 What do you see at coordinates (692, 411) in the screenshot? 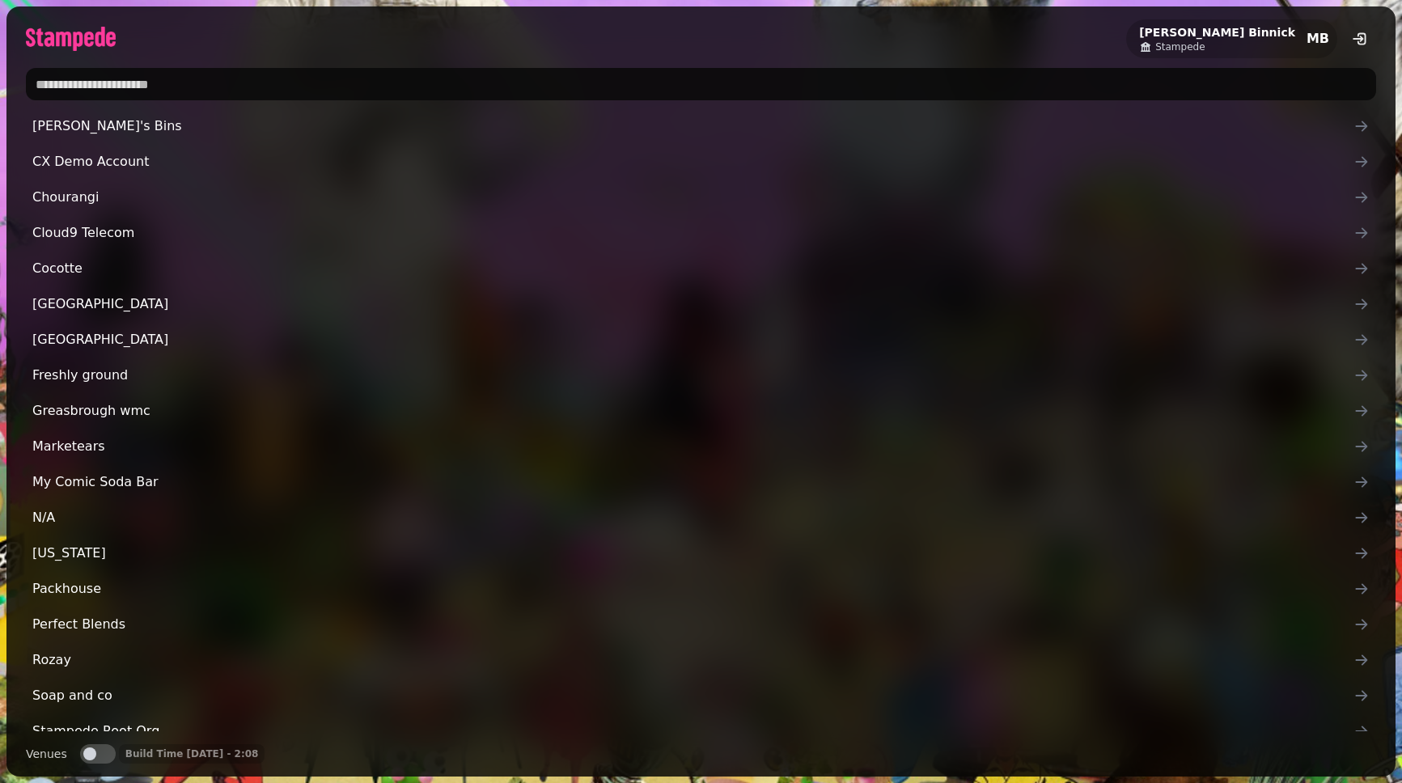
I see `span: Greasbrough wmc` at bounding box center [692, 411].